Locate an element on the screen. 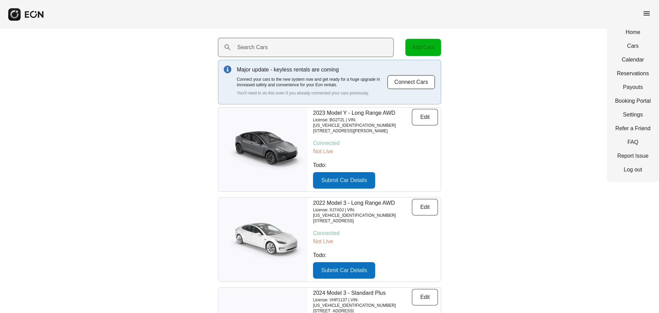 The width and height of the screenshot is (659, 313). a: Refer a Friend is located at coordinates (633, 128).